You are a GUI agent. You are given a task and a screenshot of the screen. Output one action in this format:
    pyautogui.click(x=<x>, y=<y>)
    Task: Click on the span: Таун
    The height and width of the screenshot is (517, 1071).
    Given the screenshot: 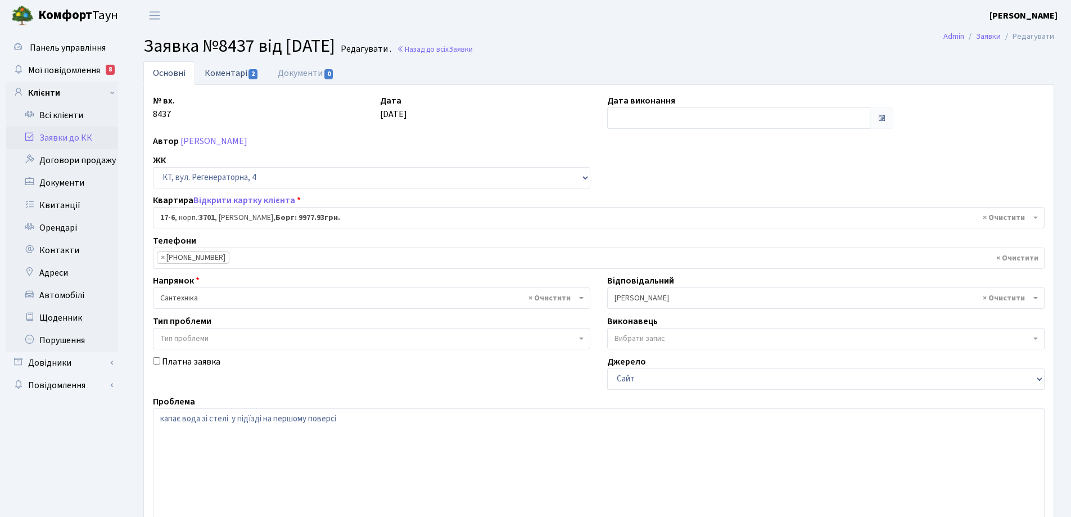 What is the action you would take?
    pyautogui.click(x=78, y=16)
    